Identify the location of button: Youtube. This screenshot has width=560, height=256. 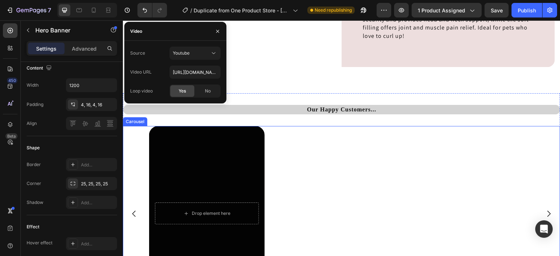
(195, 53).